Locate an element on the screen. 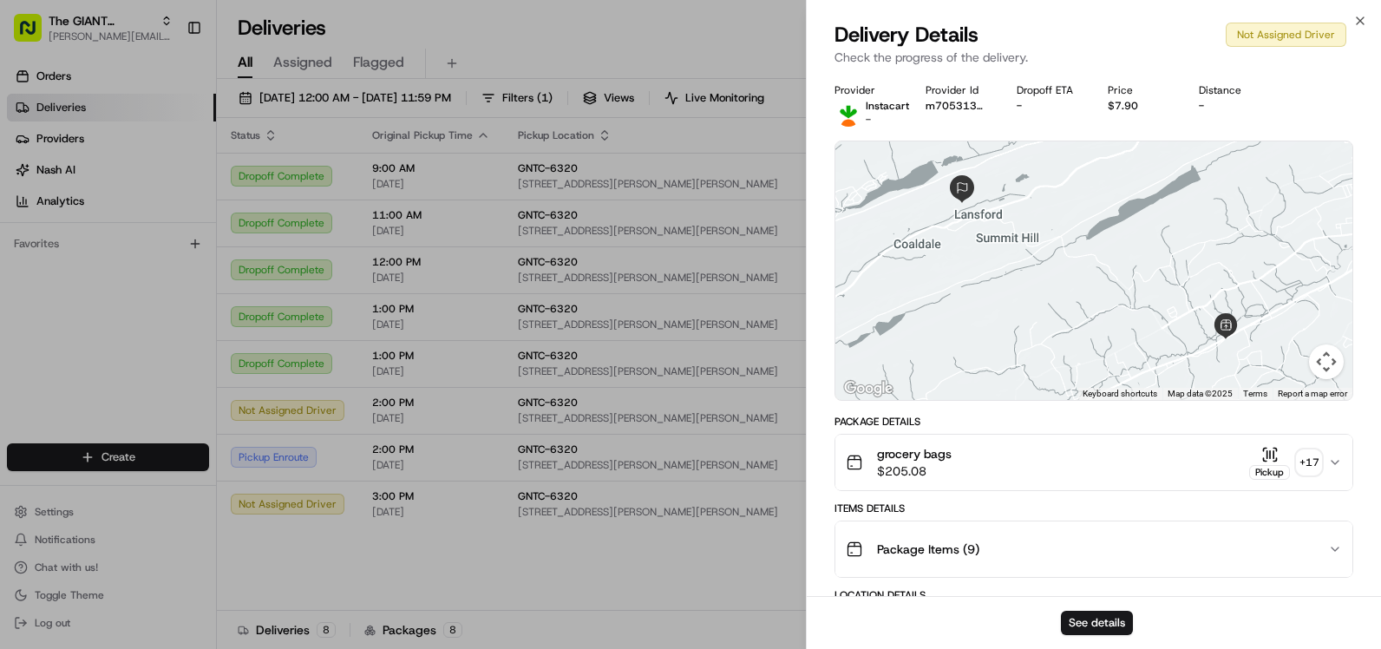 The image size is (1381, 649). p: Welcome 👋 is located at coordinates (167, 83).